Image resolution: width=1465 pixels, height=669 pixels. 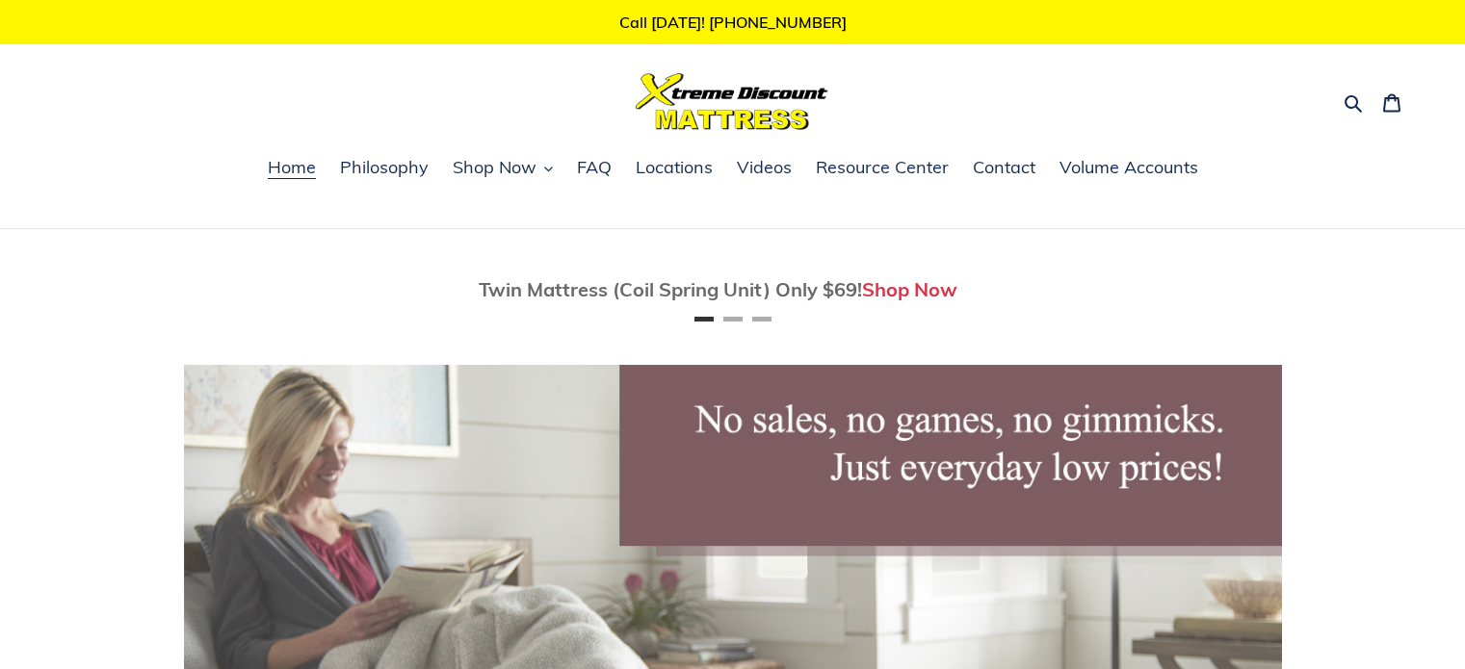 What do you see at coordinates (882, 168) in the screenshot?
I see `span: Resource Center` at bounding box center [882, 168].